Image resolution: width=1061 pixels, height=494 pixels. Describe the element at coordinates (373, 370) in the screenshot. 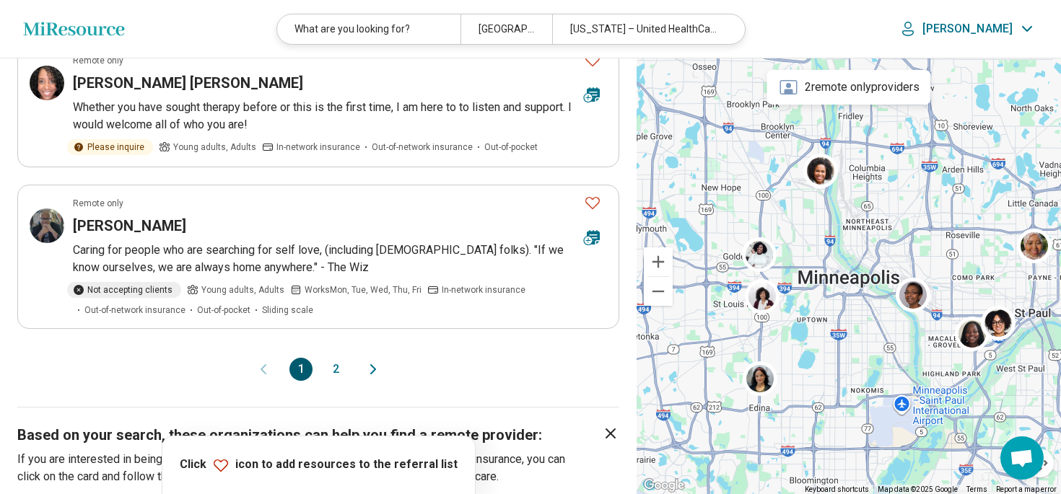

I see `button: Next page` at that location.